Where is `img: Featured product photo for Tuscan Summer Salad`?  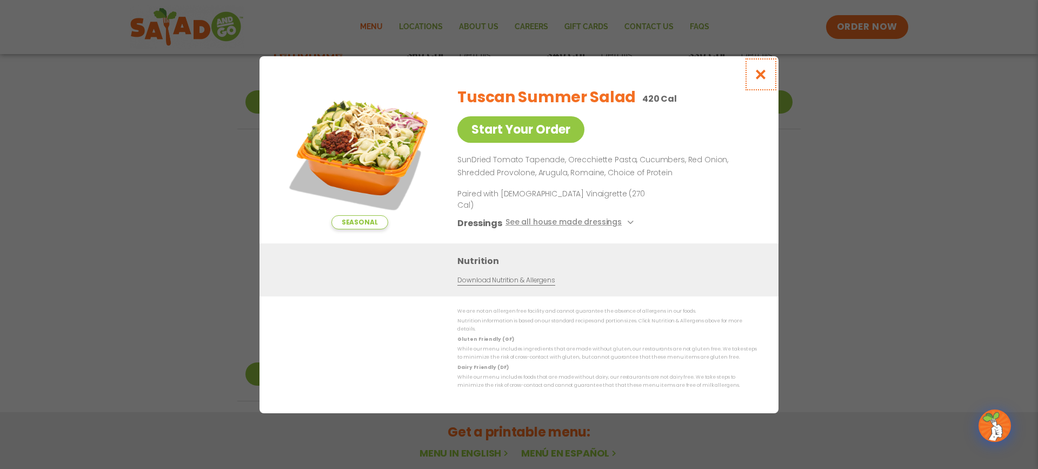
img: Featured product photo for Tuscan Summer Salad is located at coordinates (360, 154).